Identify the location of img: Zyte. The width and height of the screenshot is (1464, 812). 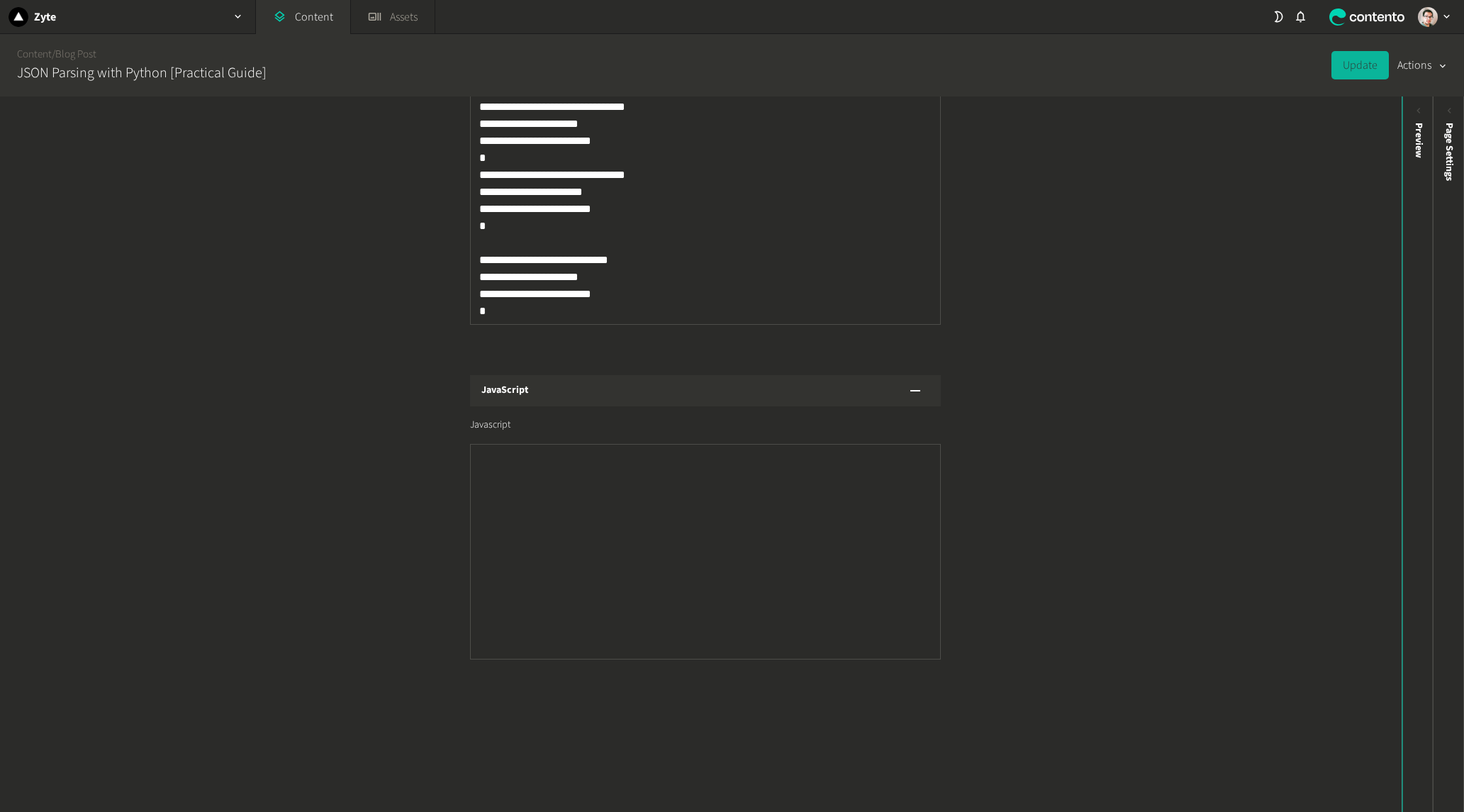
(18, 17).